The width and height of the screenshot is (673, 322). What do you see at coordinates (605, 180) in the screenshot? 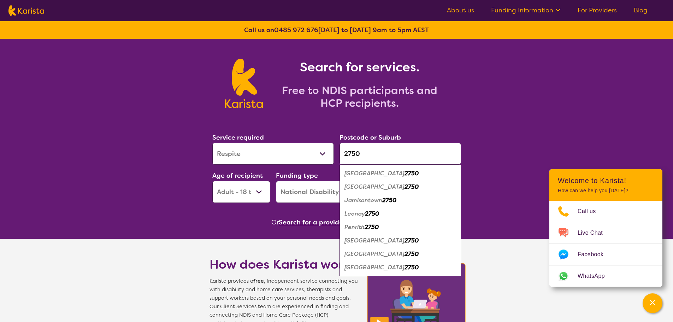
I see `h2: Welcome to Karista!` at bounding box center [605, 180].